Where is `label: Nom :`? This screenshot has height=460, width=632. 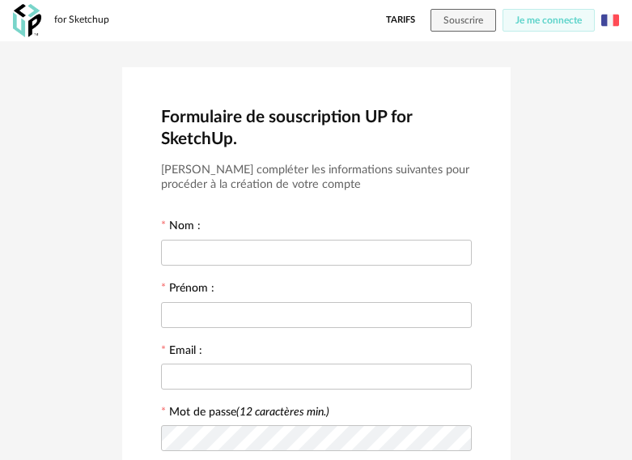 label: Nom : is located at coordinates (181, 228).